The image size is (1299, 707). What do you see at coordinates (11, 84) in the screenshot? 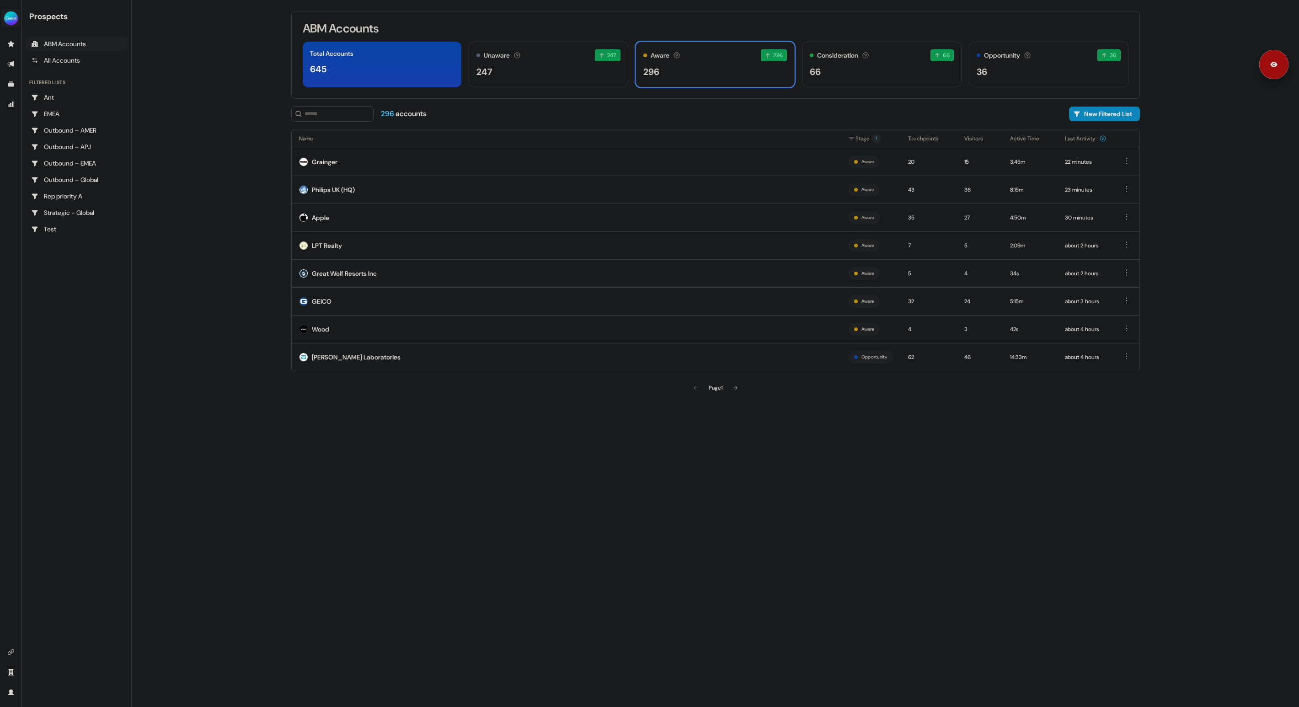
I see `a: Go to templates` at bounding box center [11, 84].